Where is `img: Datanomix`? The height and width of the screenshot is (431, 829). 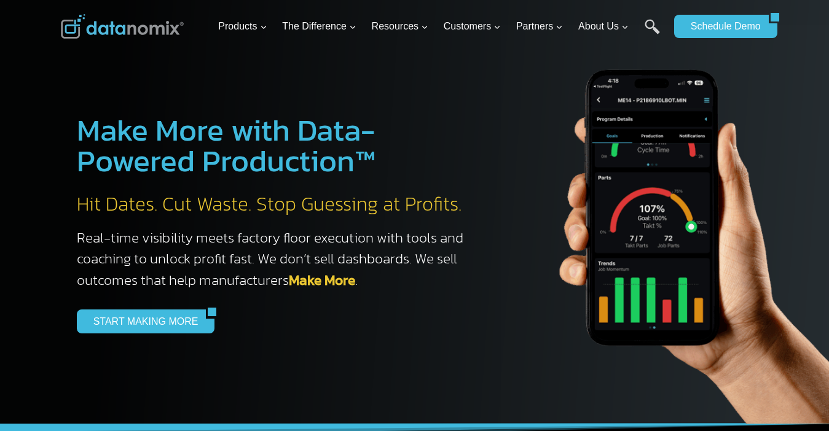 img: Datanomix is located at coordinates (122, 26).